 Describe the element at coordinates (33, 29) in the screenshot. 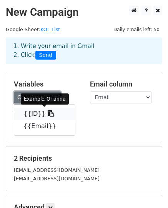

I see `small: Google Sheet:` at that location.